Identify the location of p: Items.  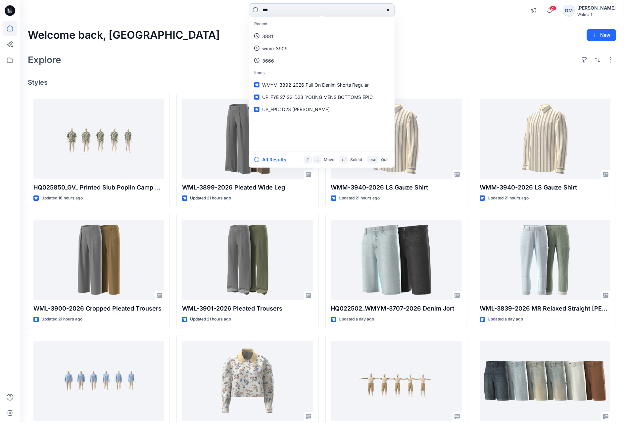
(322, 72).